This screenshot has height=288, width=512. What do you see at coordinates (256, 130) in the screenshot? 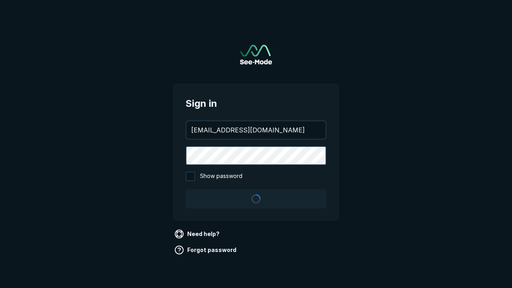
I see `input: your@email.com` at bounding box center [256, 130].